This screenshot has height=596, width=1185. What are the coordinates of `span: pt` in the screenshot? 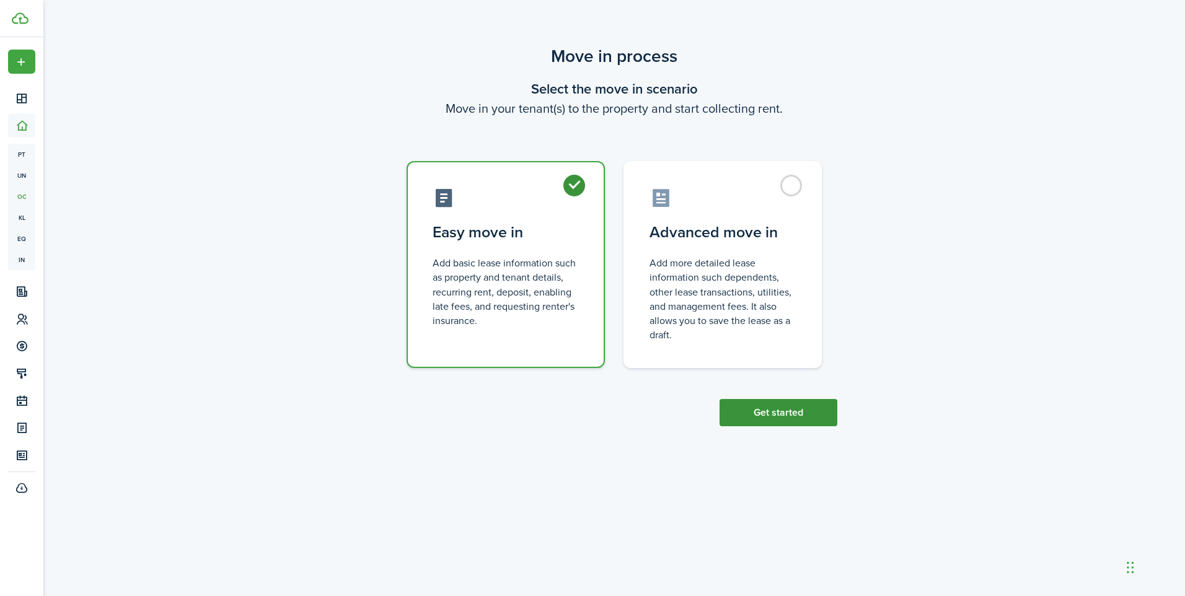 It's located at (22, 154).